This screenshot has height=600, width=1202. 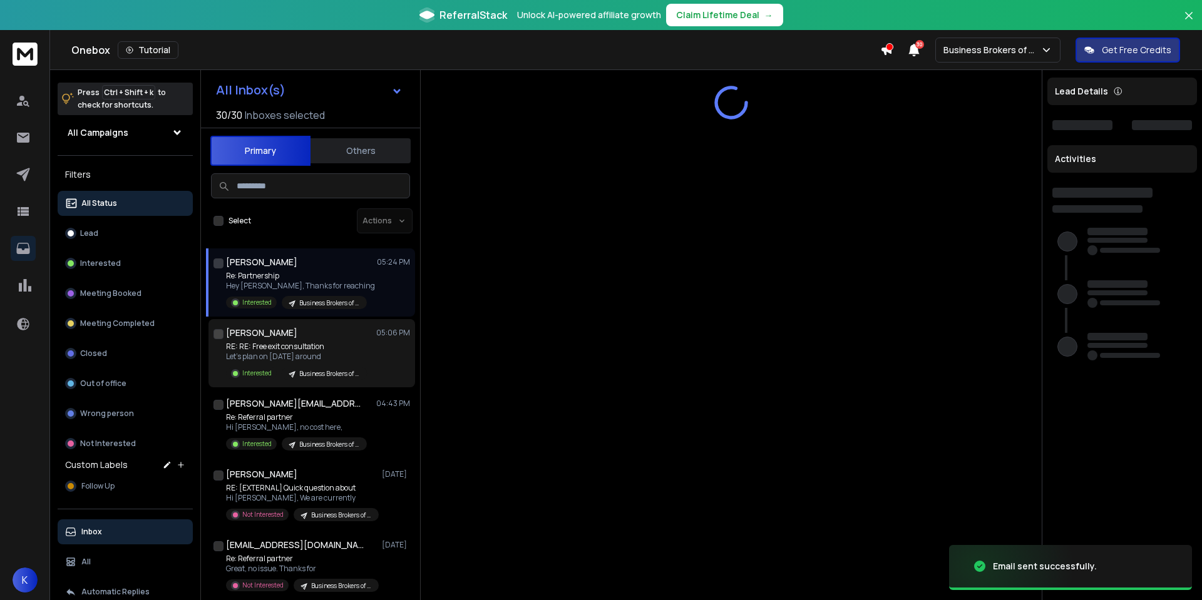 What do you see at coordinates (125, 234) in the screenshot?
I see `button: Lead` at bounding box center [125, 234].